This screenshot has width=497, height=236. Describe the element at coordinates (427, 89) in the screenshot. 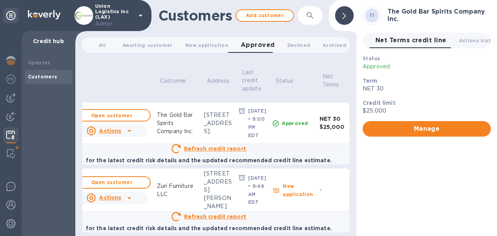

I see `p: NET 30` at that location.